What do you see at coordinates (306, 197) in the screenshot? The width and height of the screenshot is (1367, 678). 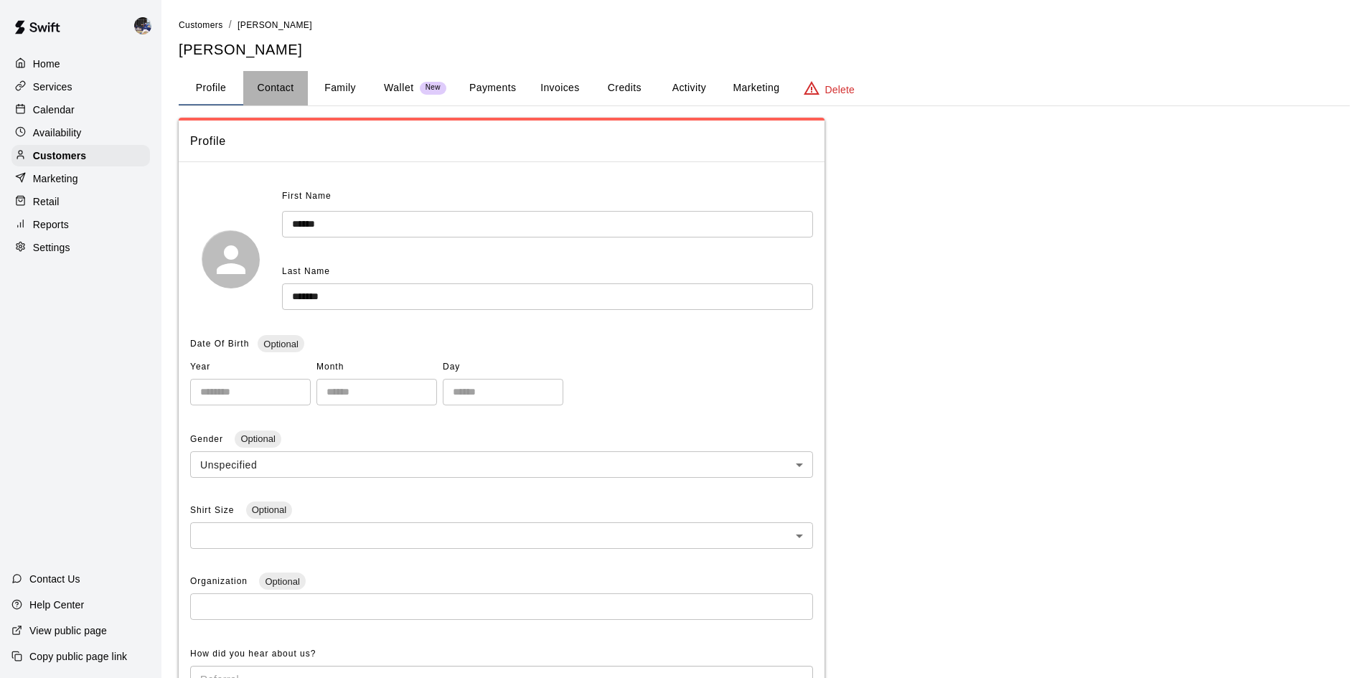 I see `span: First Name` at bounding box center [306, 197].